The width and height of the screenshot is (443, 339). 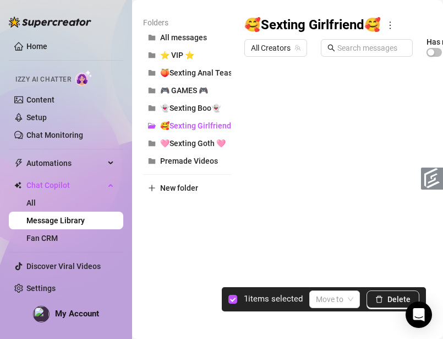 What do you see at coordinates (298, 48) in the screenshot?
I see `span: team` at bounding box center [298, 48].